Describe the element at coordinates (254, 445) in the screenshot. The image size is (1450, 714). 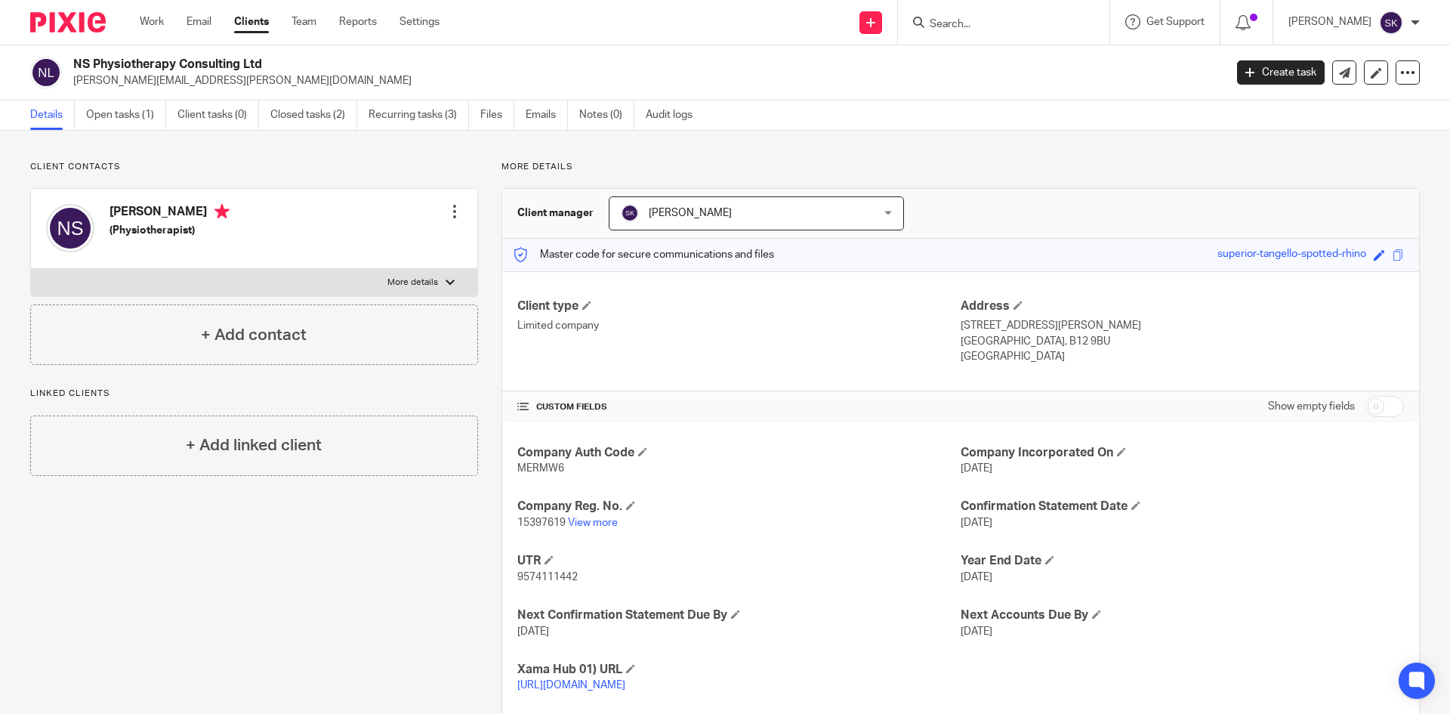
I see `h4: + Add linked client` at that location.